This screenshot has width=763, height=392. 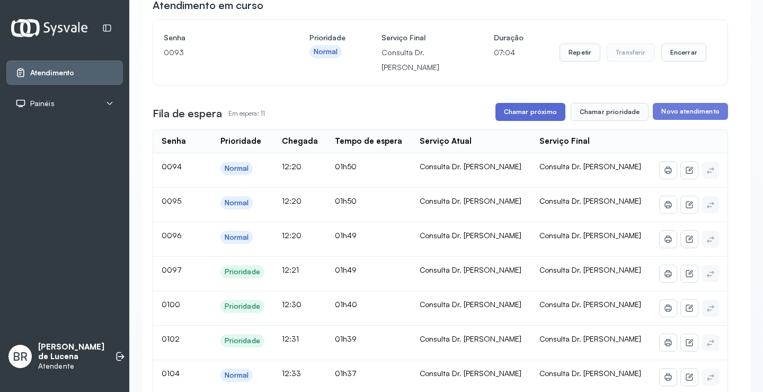 I want to click on div: Serviço Atual, so click(x=446, y=141).